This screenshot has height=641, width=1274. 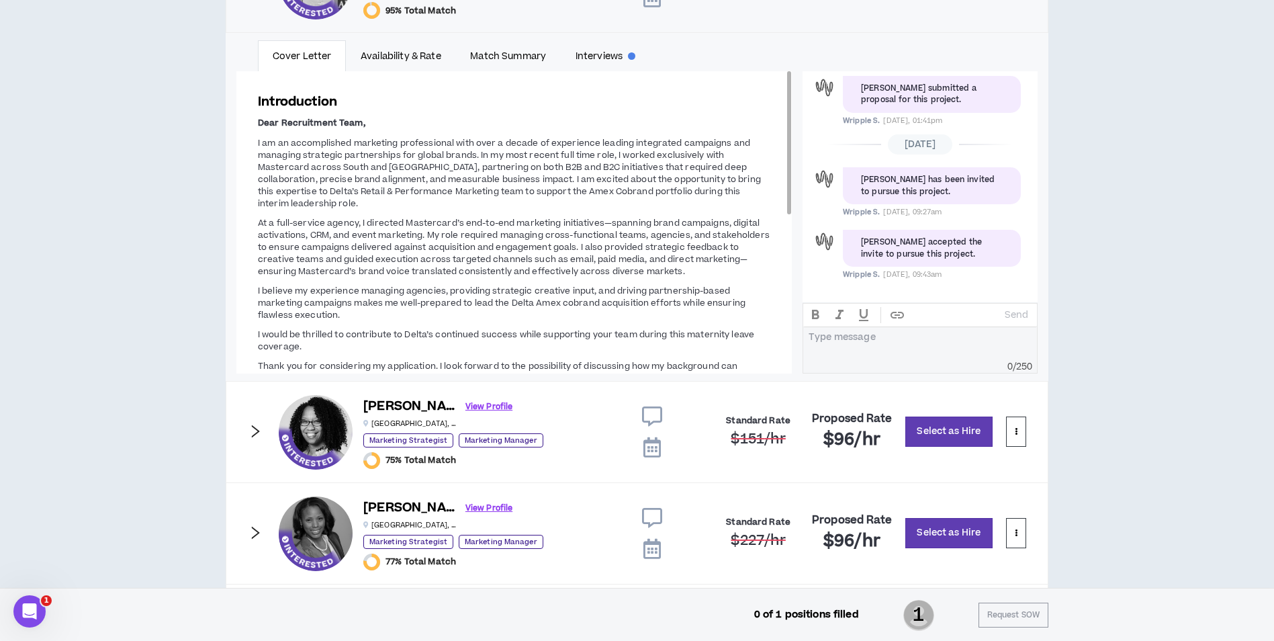 What do you see at coordinates (514, 247) in the screenshot?
I see `span: At a full-service agency, I directed Mastercard’s end-to-end marketing initiatives—spanning brand...` at bounding box center [514, 247].